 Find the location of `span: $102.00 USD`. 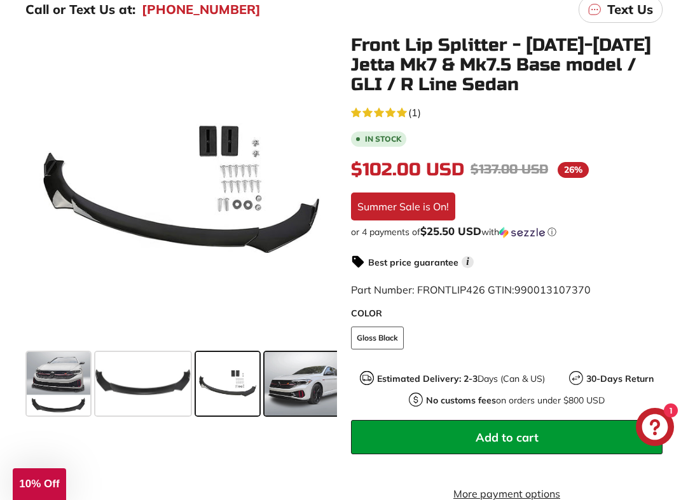

span: $102.00 USD is located at coordinates (407, 170).